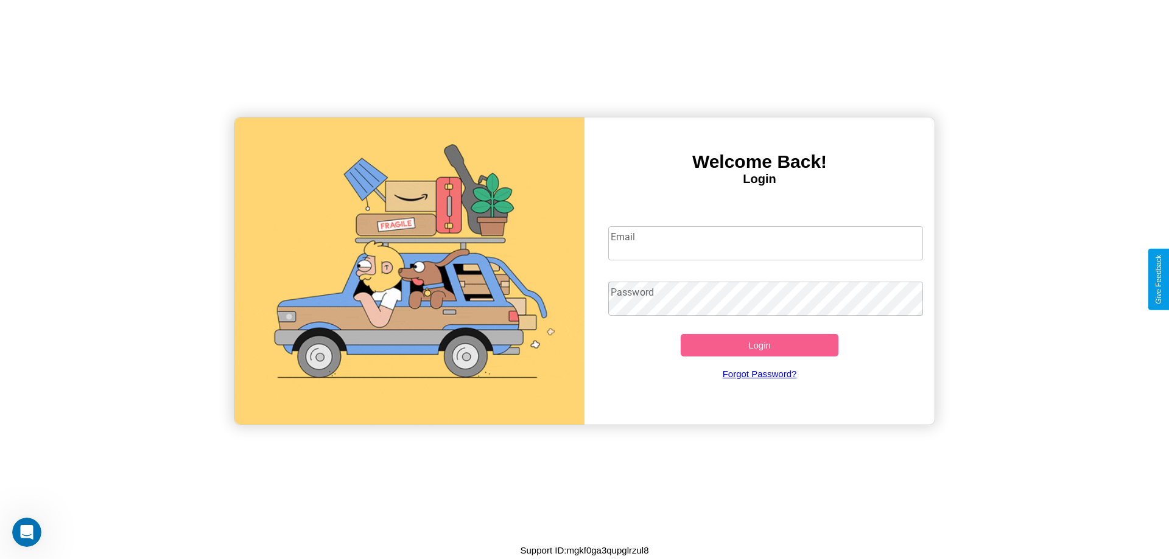 The width and height of the screenshot is (1169, 559). Describe the element at coordinates (759, 162) in the screenshot. I see `h3: Welcome Back!` at that location.